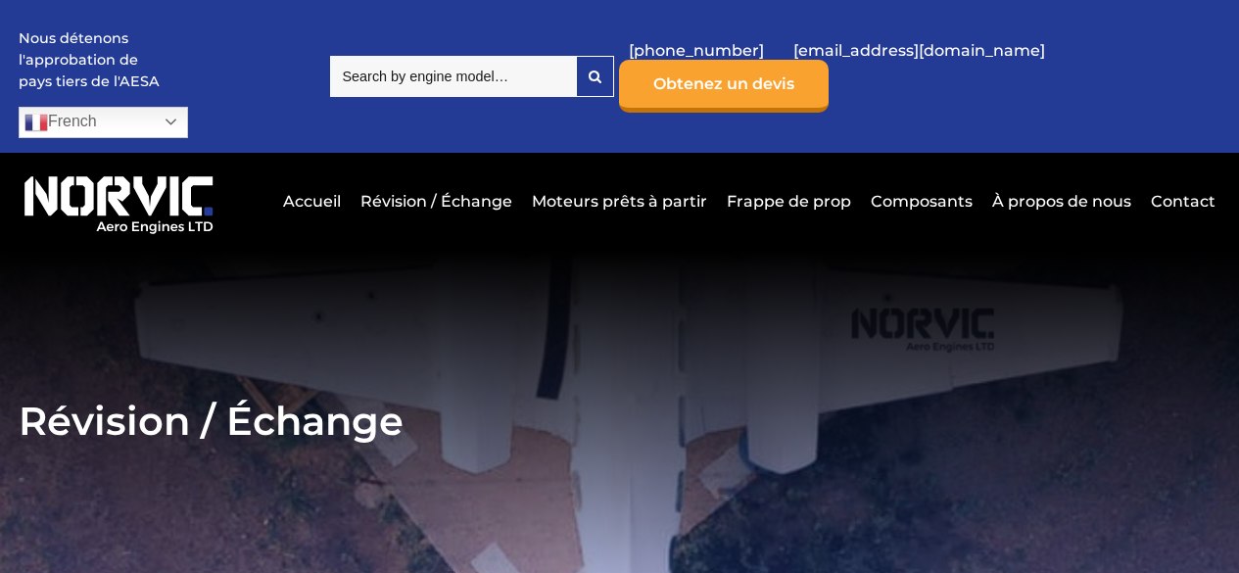 The height and width of the screenshot is (573, 1239). What do you see at coordinates (436, 201) in the screenshot?
I see `a: Révision / Échange` at bounding box center [436, 201].